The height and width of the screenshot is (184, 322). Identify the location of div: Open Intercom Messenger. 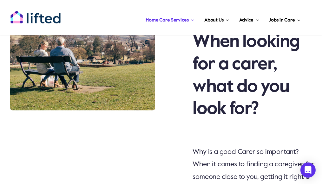
(308, 170).